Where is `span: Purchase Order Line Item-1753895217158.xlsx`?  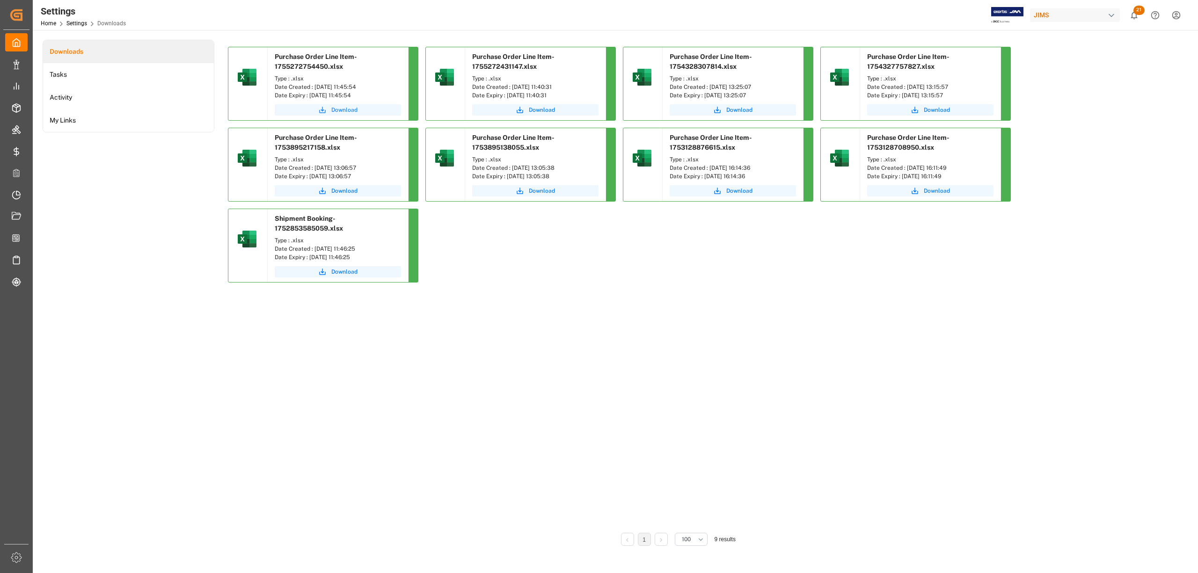
span: Purchase Order Line Item-1753895217158.xlsx is located at coordinates (316, 142).